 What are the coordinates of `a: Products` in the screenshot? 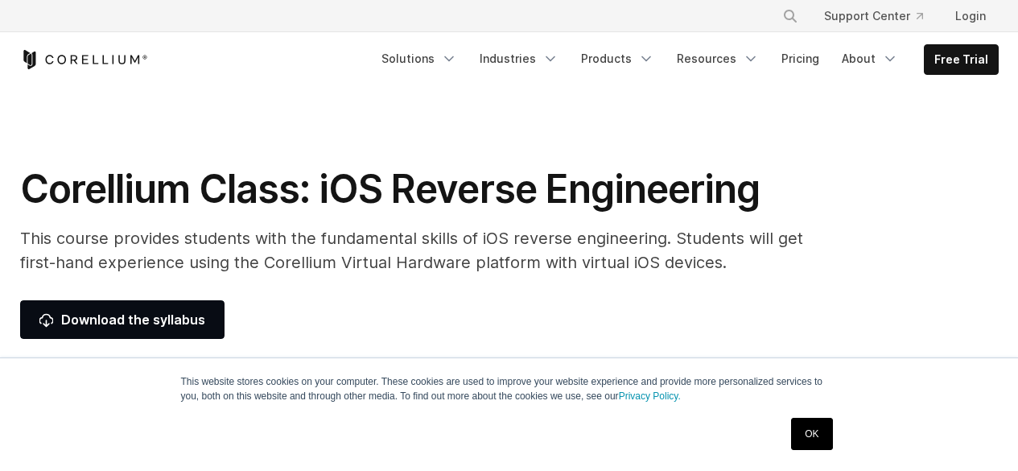 It's located at (617, 59).